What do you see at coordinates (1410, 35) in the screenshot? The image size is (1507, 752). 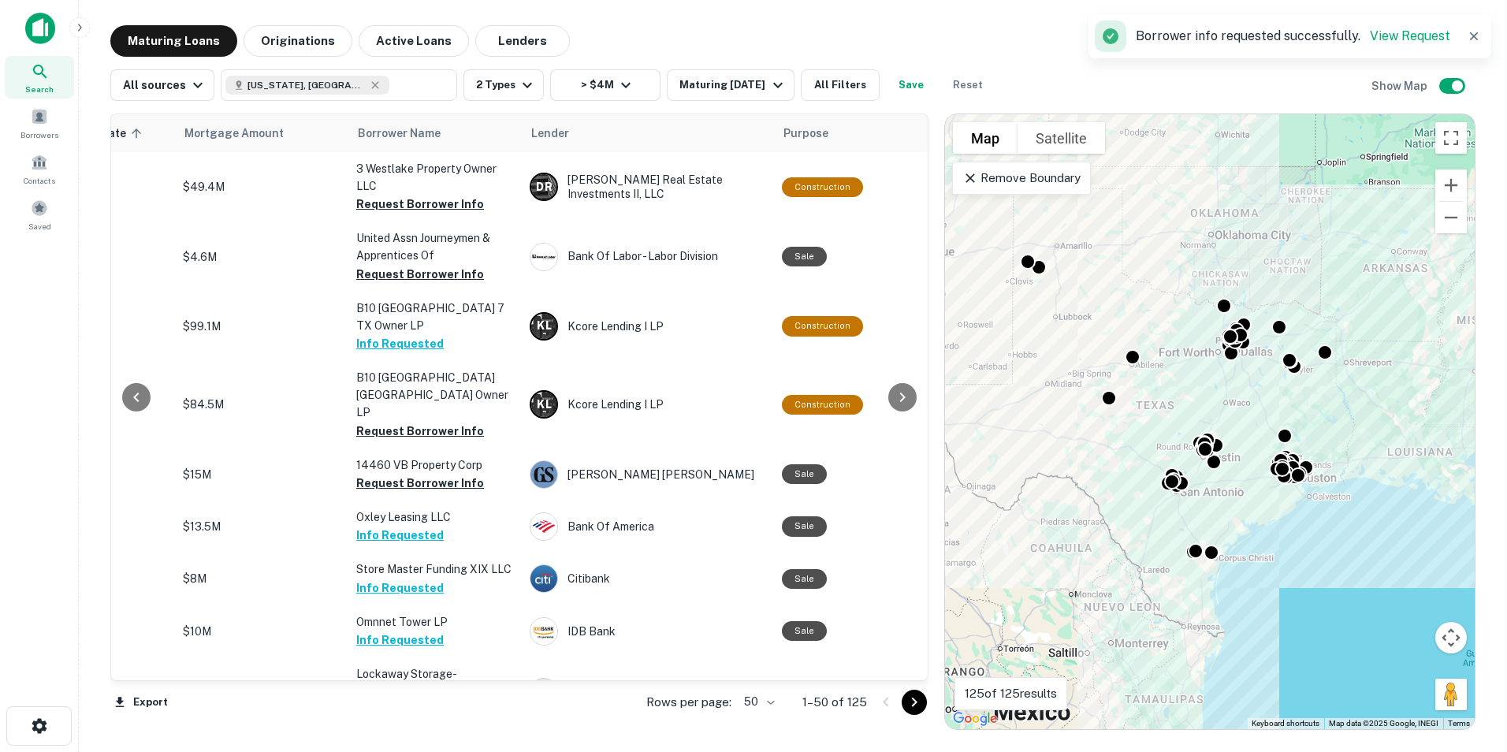 I see `a: View Request` at bounding box center [1410, 35].